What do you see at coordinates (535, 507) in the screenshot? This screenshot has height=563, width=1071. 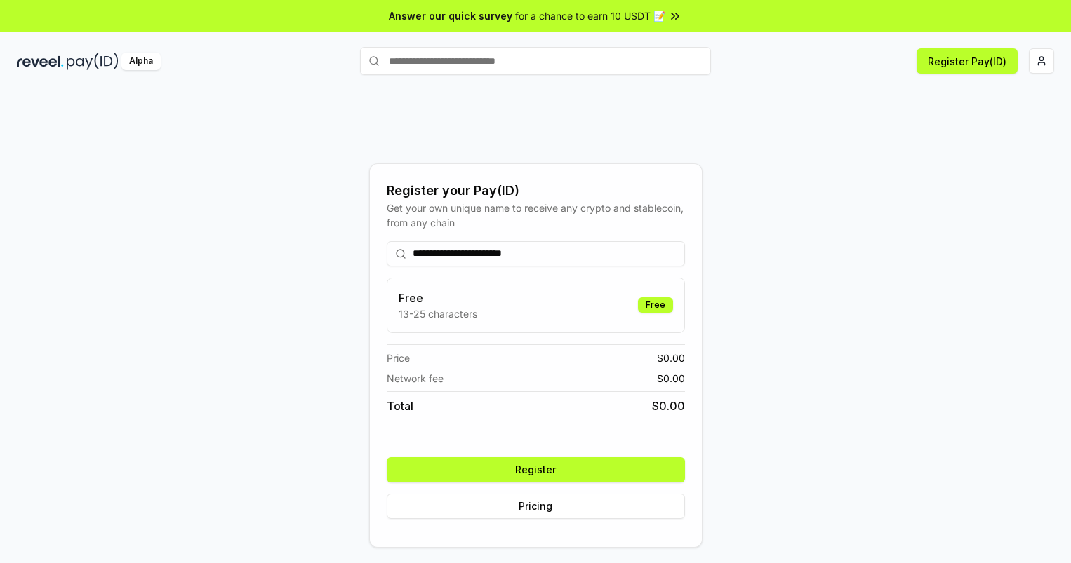 I see `button: Pricing` at bounding box center [535, 507].